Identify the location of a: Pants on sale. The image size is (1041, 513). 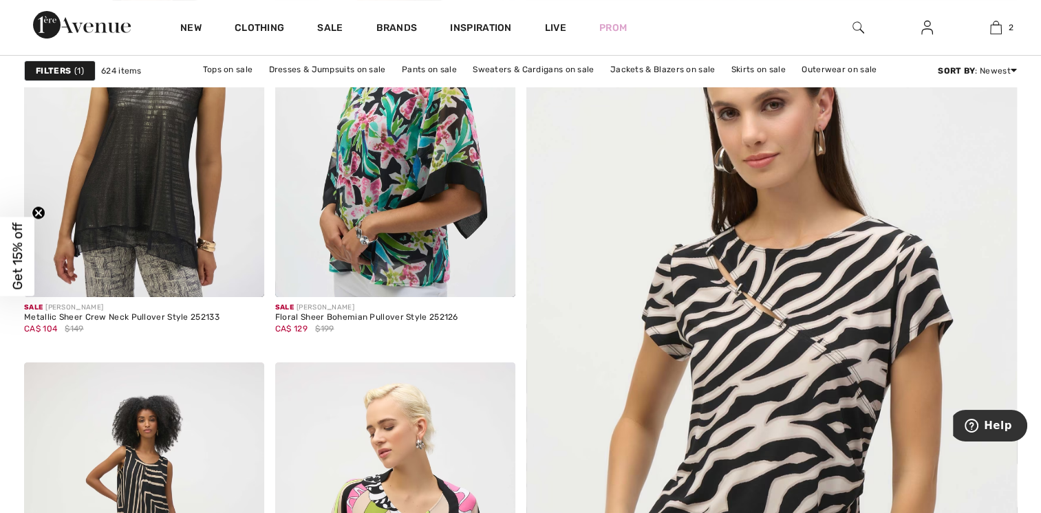
(429, 70).